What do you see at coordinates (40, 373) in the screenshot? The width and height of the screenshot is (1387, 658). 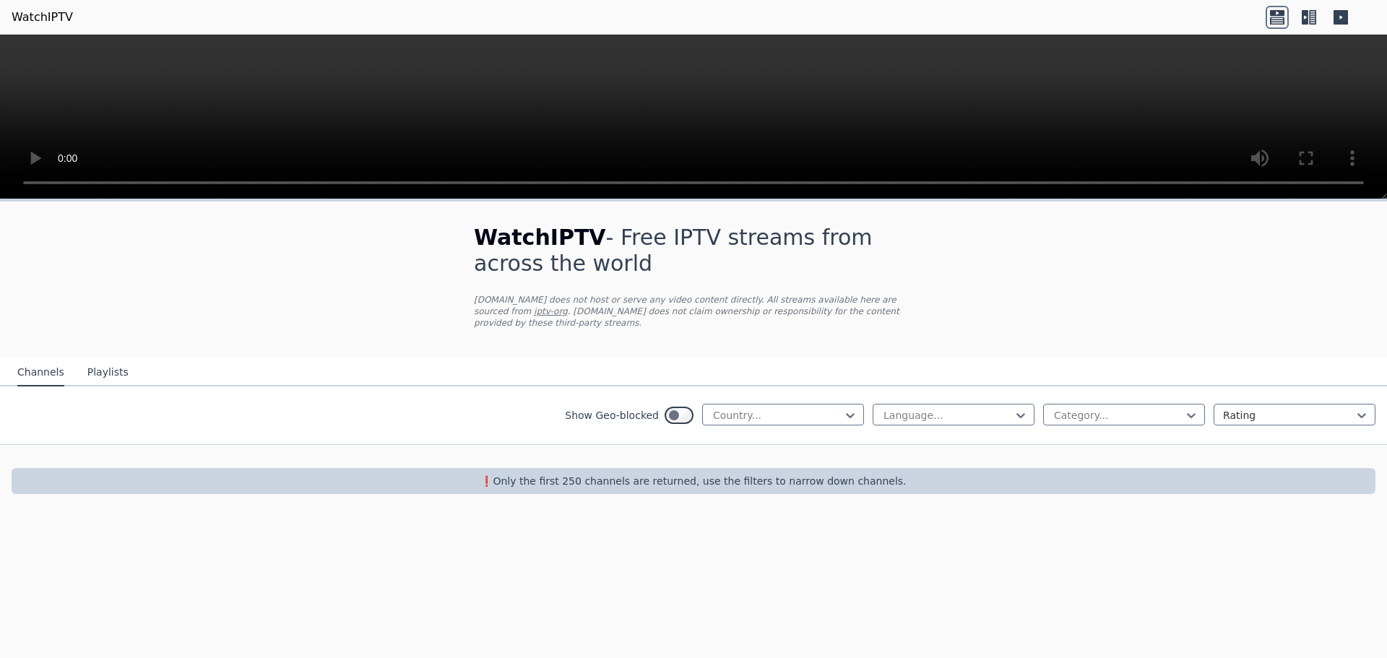 I see `button: Channels` at bounding box center [40, 373].